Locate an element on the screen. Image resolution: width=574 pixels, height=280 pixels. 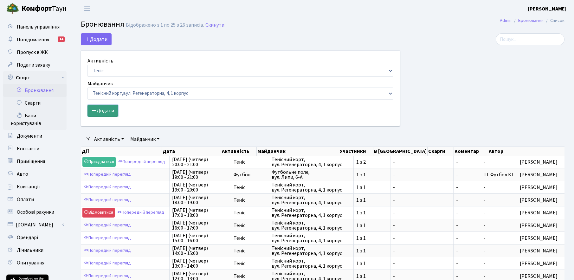
a: Пропуск в ЖК is located at coordinates (35, 52).